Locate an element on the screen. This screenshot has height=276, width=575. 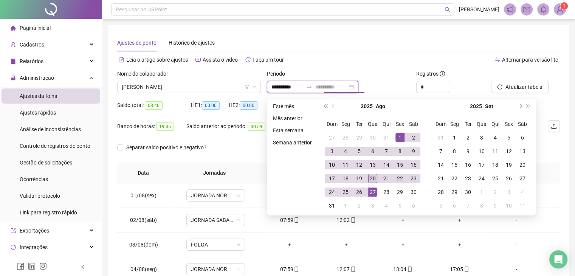
span: Administração is located at coordinates (37, 78).